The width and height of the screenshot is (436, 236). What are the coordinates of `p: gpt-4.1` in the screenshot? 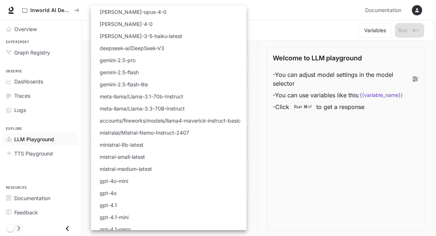 It's located at (108, 204).